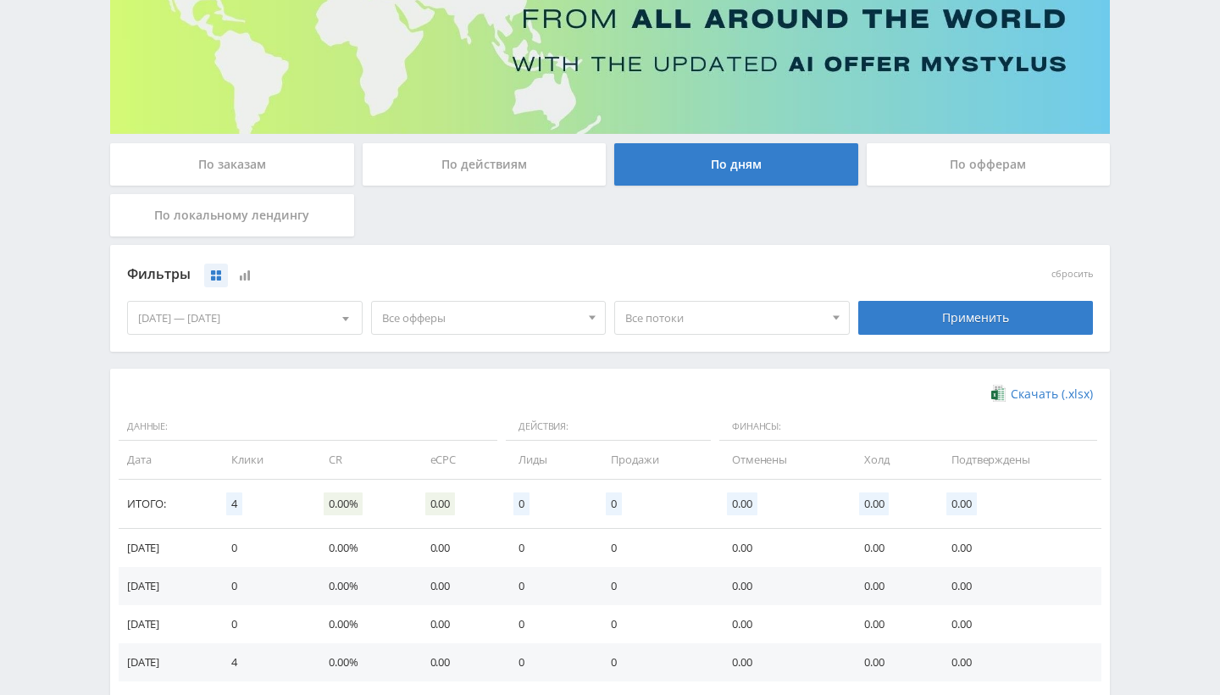 The width and height of the screenshot is (1220, 695). What do you see at coordinates (1071, 274) in the screenshot?
I see `button: сбросить` at bounding box center [1071, 274].